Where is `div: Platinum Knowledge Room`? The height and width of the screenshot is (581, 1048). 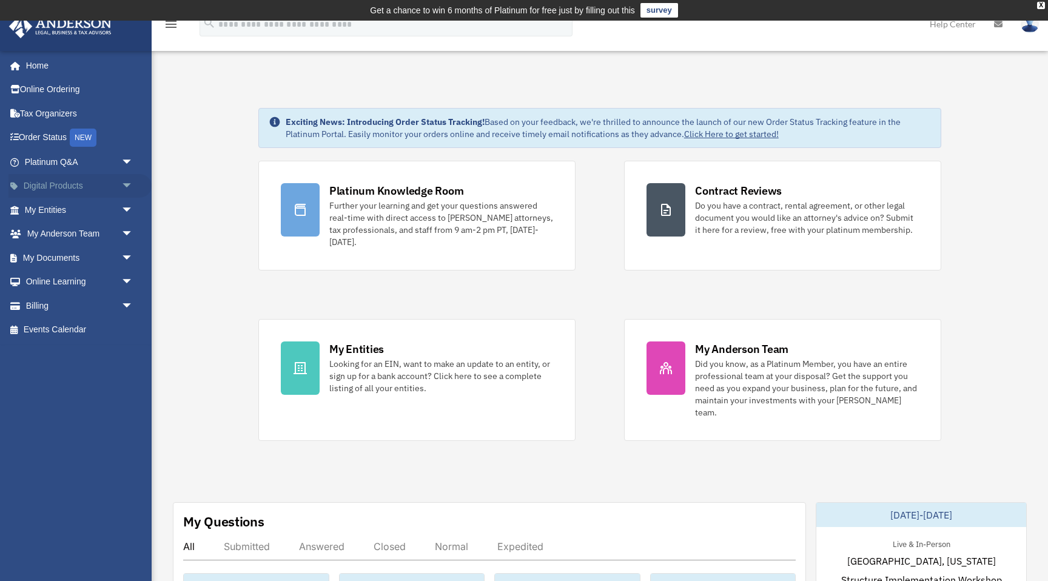
div: Platinum Knowledge Room is located at coordinates (396, 190).